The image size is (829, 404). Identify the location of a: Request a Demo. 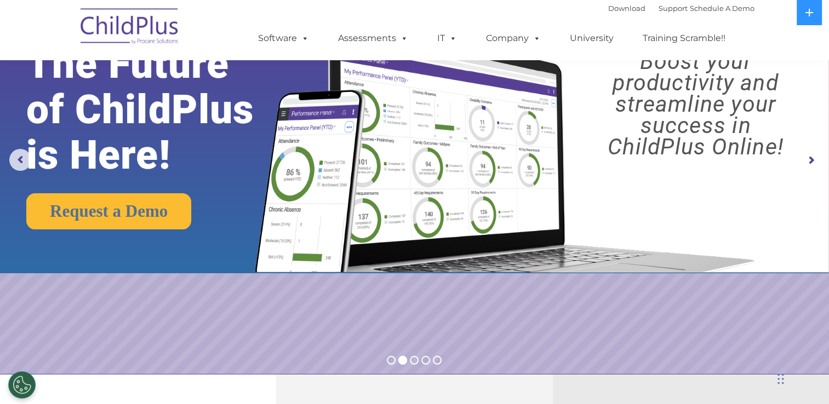
(108, 211).